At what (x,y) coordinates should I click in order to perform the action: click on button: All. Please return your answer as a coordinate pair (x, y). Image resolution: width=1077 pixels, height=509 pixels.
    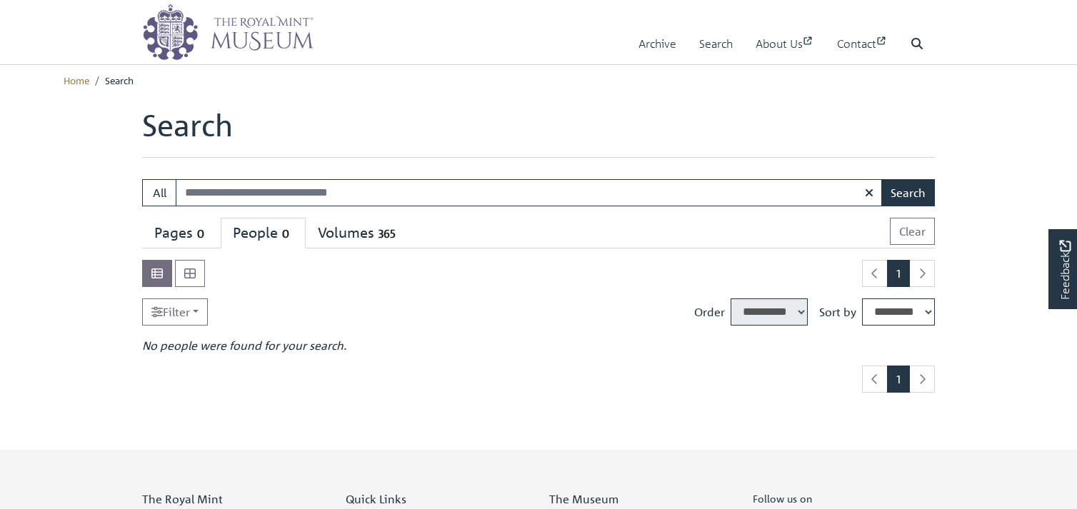
    Looking at the image, I should click on (159, 193).